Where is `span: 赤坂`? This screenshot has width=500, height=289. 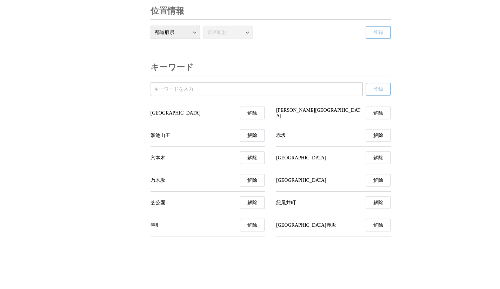 span: 赤坂 is located at coordinates (281, 136).